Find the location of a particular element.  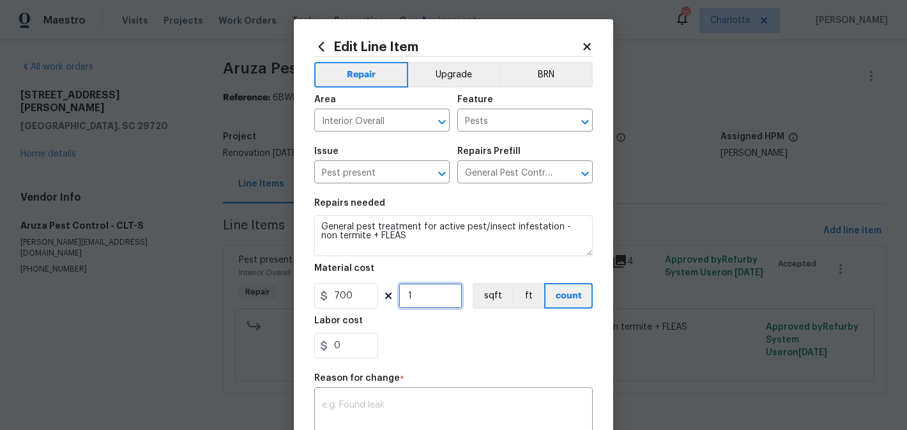

button: count is located at coordinates (569, 296).